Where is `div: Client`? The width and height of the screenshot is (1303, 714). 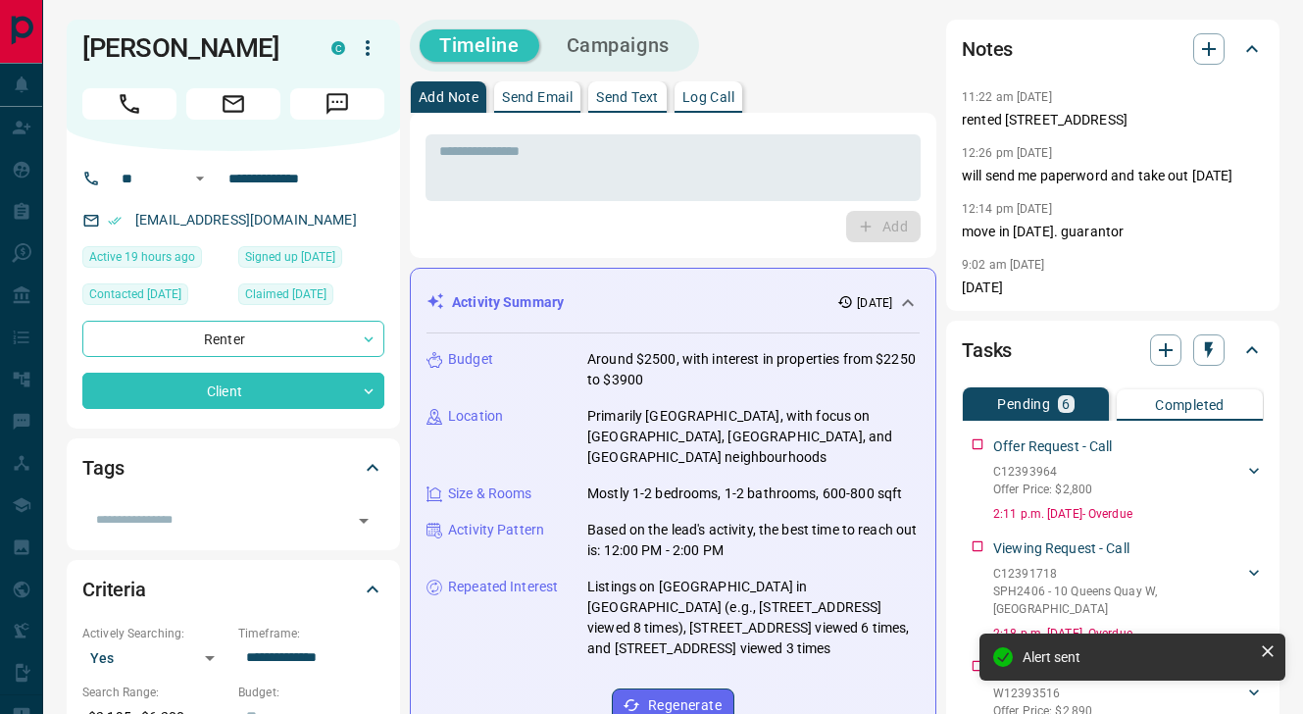
div: Client is located at coordinates (233, 390).